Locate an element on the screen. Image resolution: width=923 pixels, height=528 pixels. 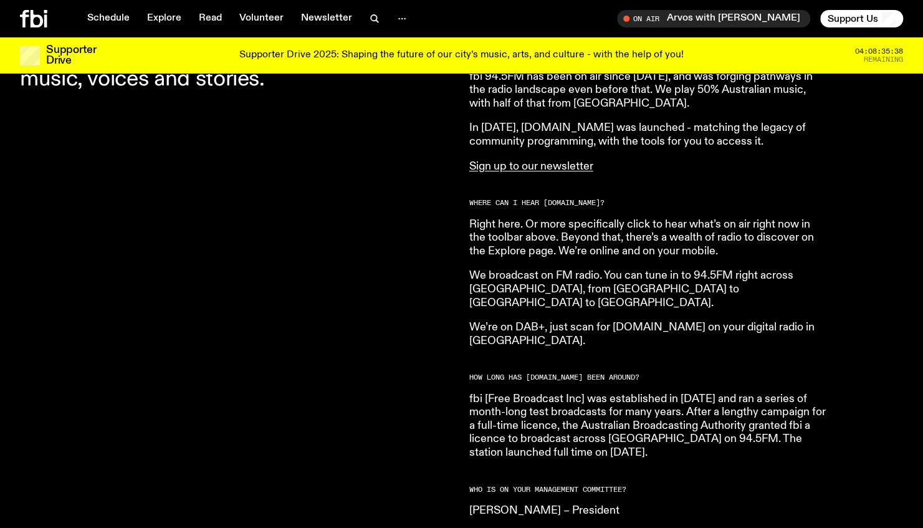
a: Volunteer is located at coordinates (261, 19).